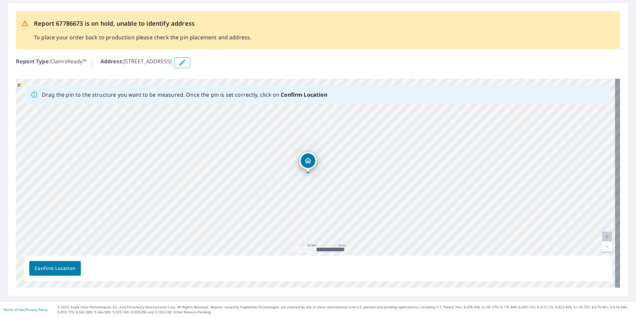  Describe the element at coordinates (55, 268) in the screenshot. I see `span: Confirm Location` at that location.